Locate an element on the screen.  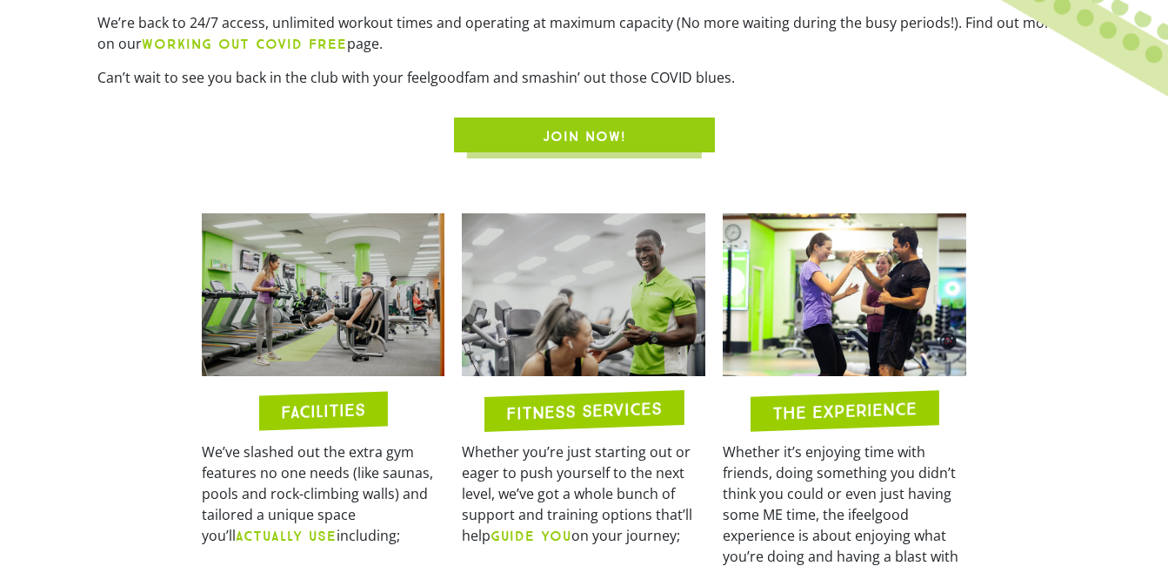
h2: THE EXPERIENCE is located at coordinates (845, 411).